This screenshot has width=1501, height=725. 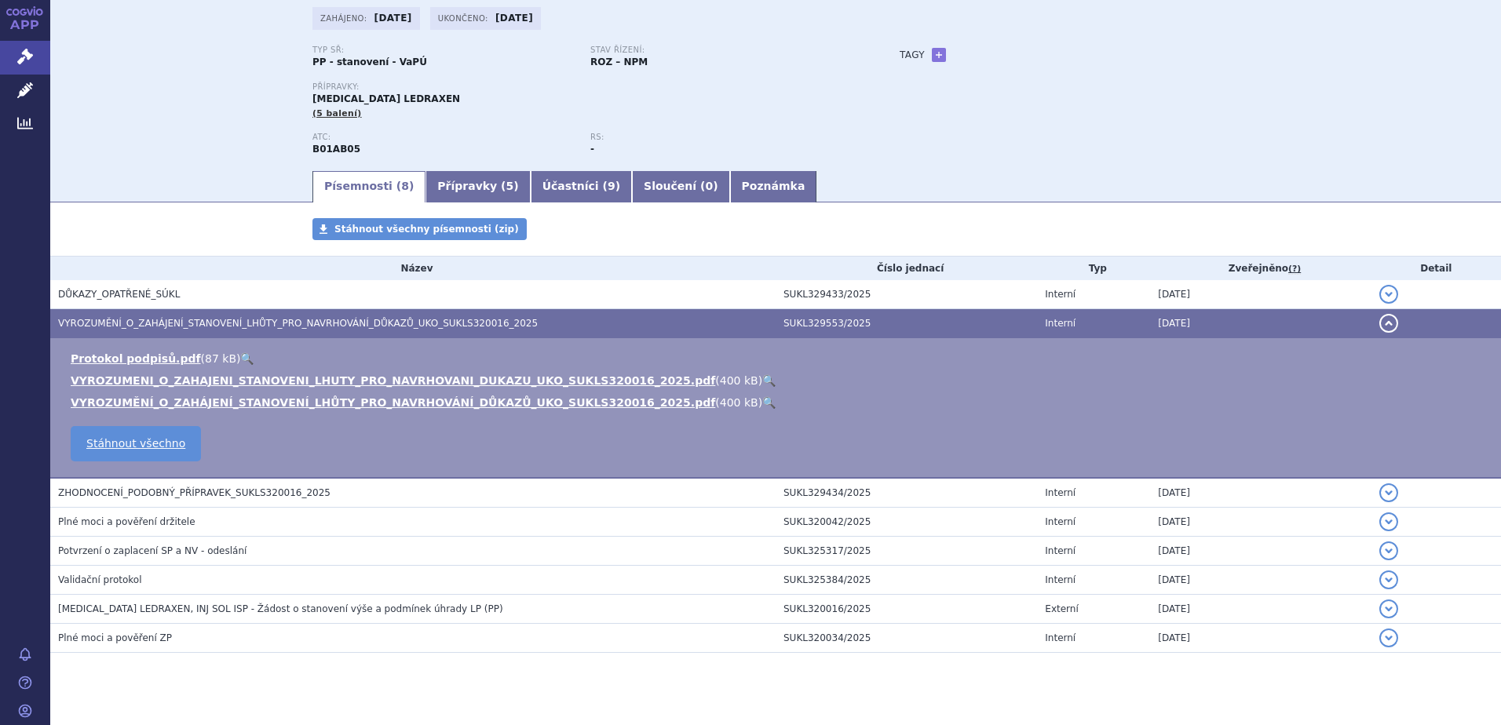 What do you see at coordinates (280, 609) in the screenshot?
I see `span: ENOXAPARIN SODIUM LEDRAXEN, INJ SOL ISP - Žádost o stanovení výše a podmínek úhrady LP (PP)` at bounding box center [280, 609].